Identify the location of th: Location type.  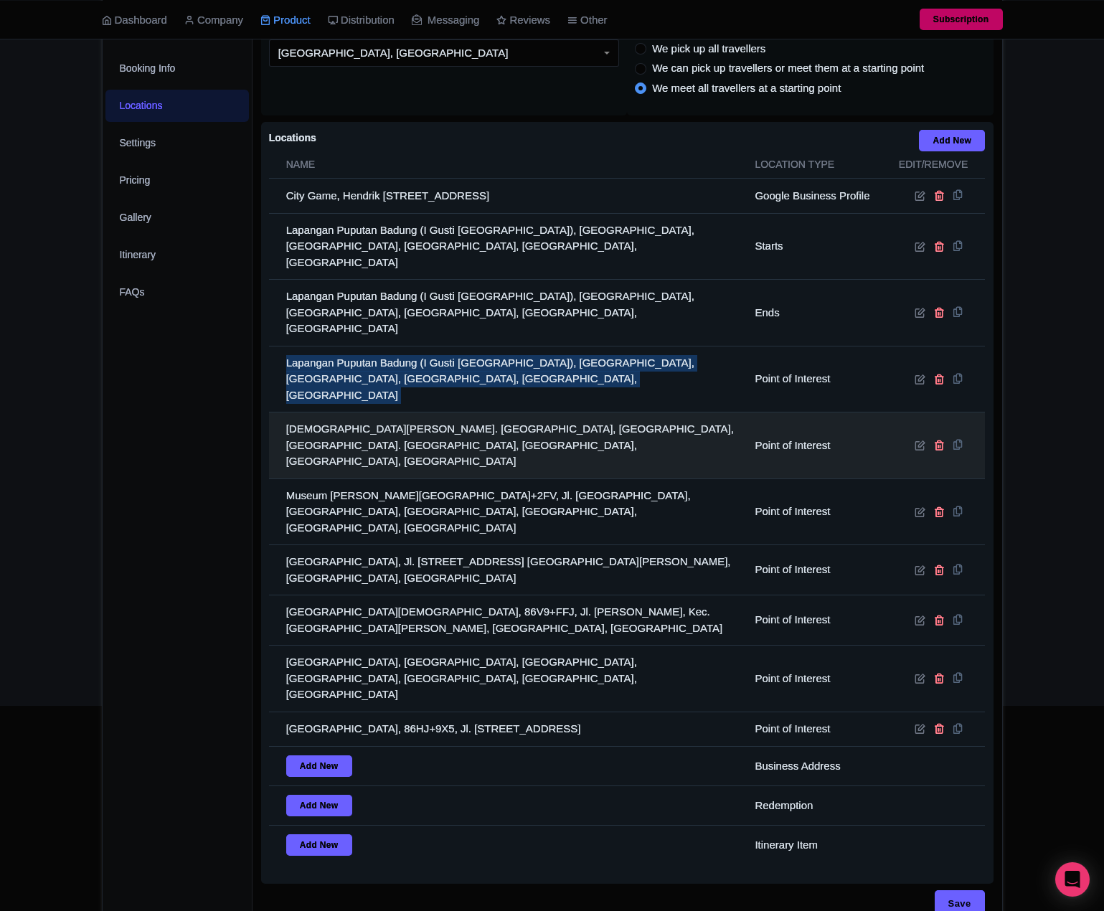
(815, 165).